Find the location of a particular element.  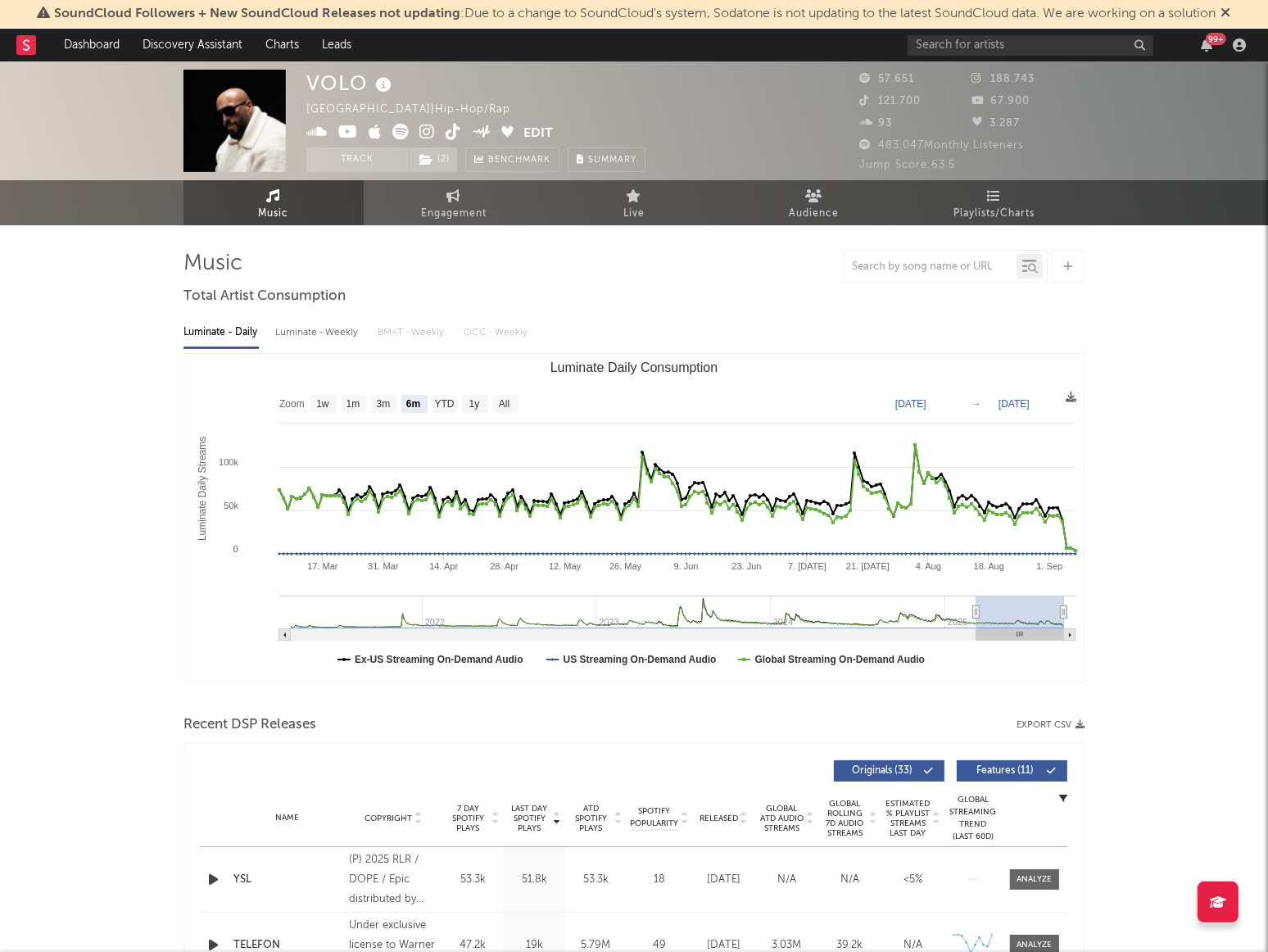

div: 51.8k is located at coordinates (534, 880).